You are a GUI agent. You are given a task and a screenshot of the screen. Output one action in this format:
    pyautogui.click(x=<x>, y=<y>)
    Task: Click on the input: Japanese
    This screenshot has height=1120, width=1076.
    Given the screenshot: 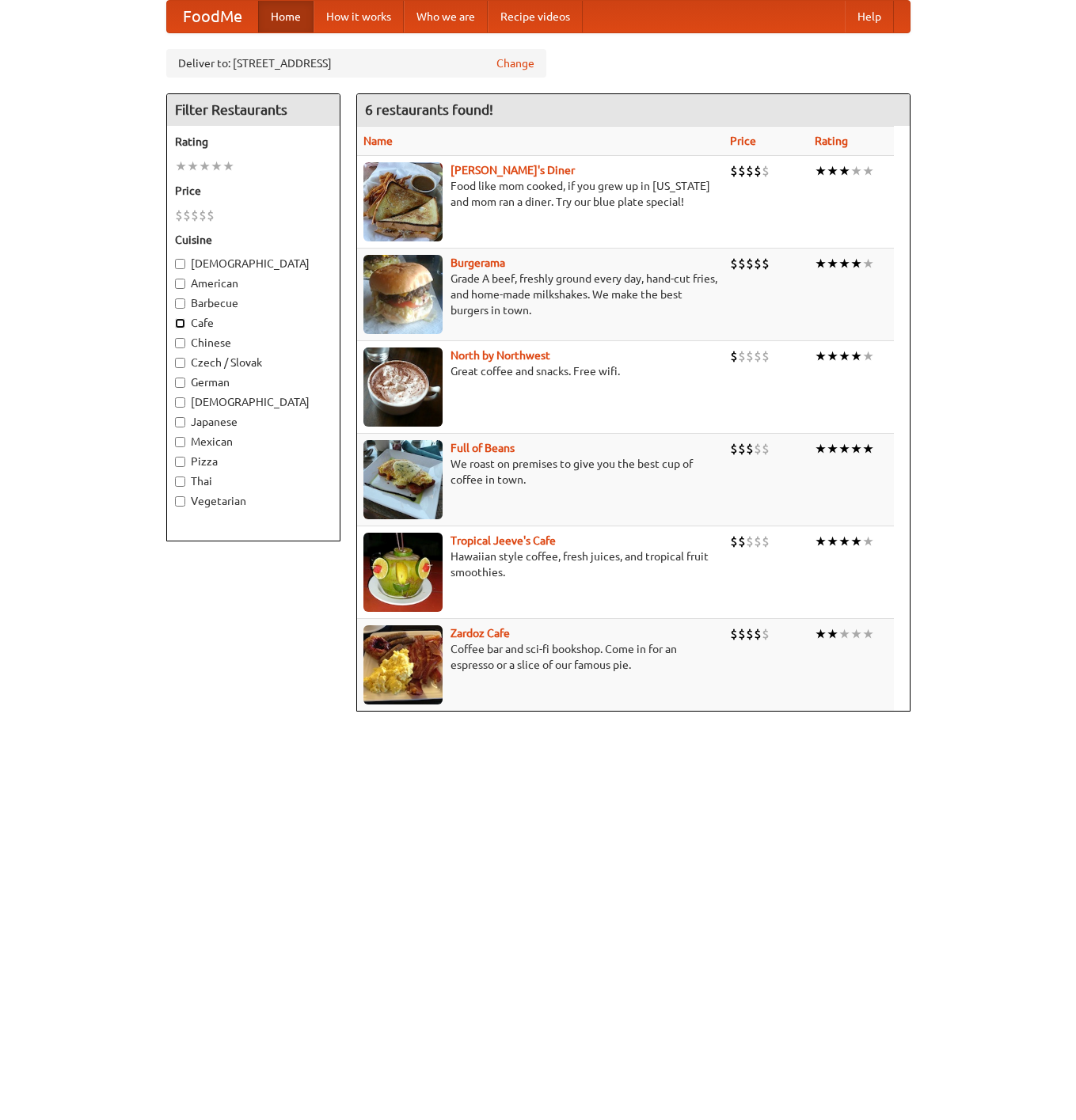 What is the action you would take?
    pyautogui.click(x=180, y=422)
    